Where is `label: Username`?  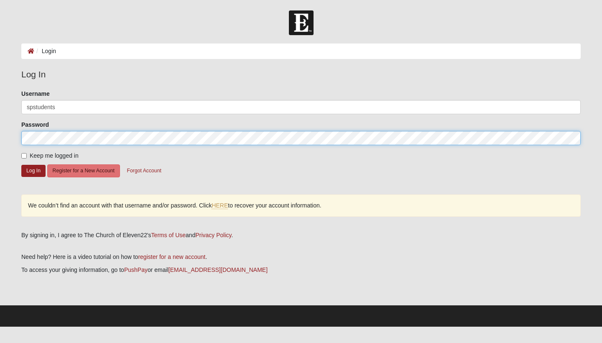
label: Username is located at coordinates (36, 94).